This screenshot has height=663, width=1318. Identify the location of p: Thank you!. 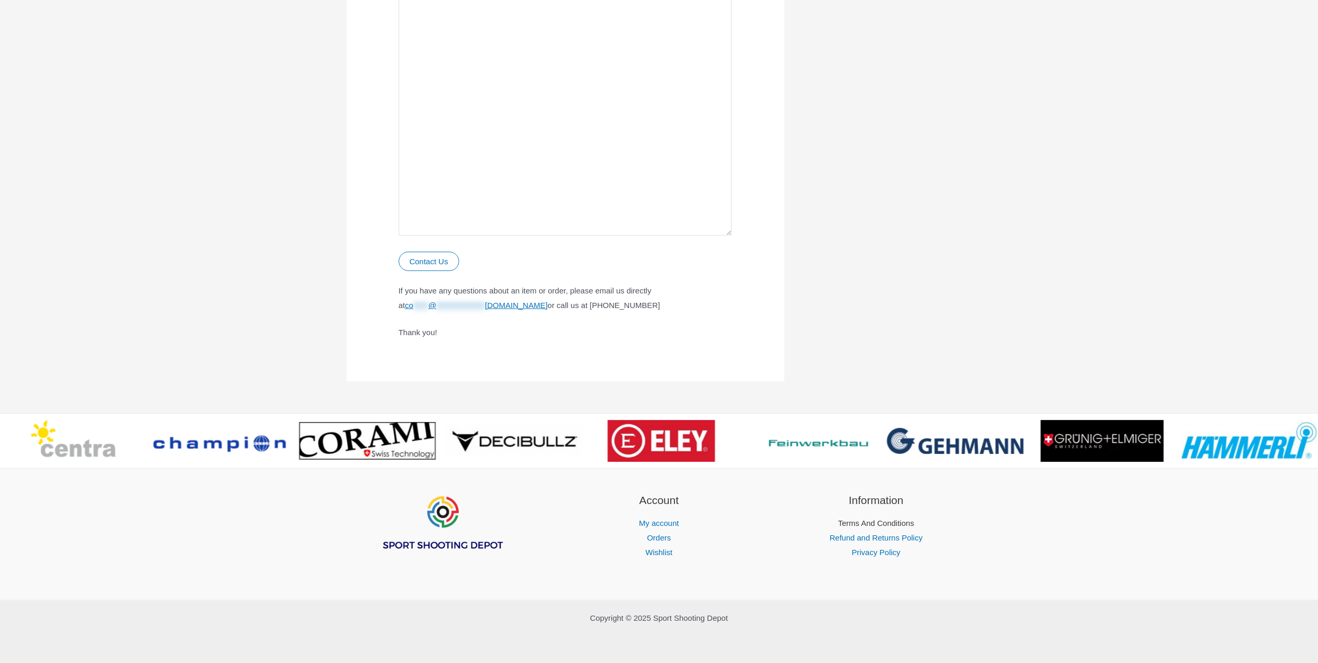
(565, 332).